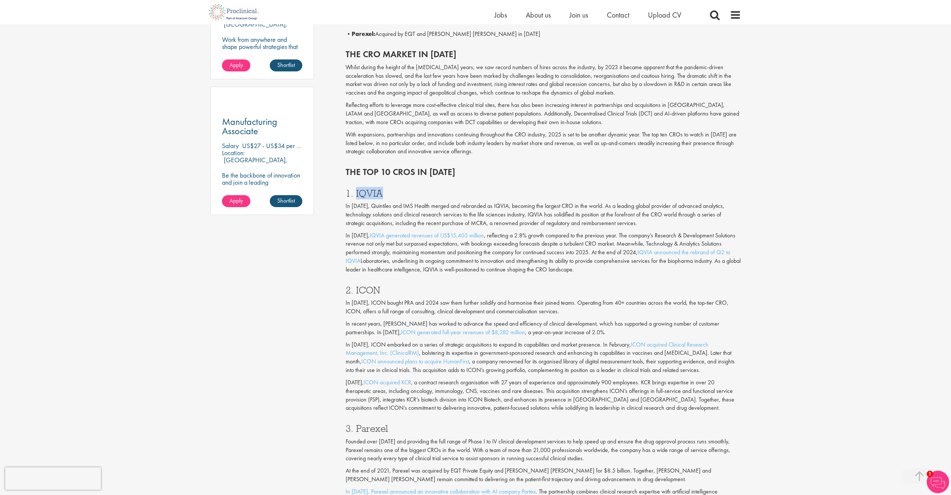 This screenshot has height=495, width=951. What do you see at coordinates (930, 473) in the screenshot?
I see `span: 1` at bounding box center [930, 473].